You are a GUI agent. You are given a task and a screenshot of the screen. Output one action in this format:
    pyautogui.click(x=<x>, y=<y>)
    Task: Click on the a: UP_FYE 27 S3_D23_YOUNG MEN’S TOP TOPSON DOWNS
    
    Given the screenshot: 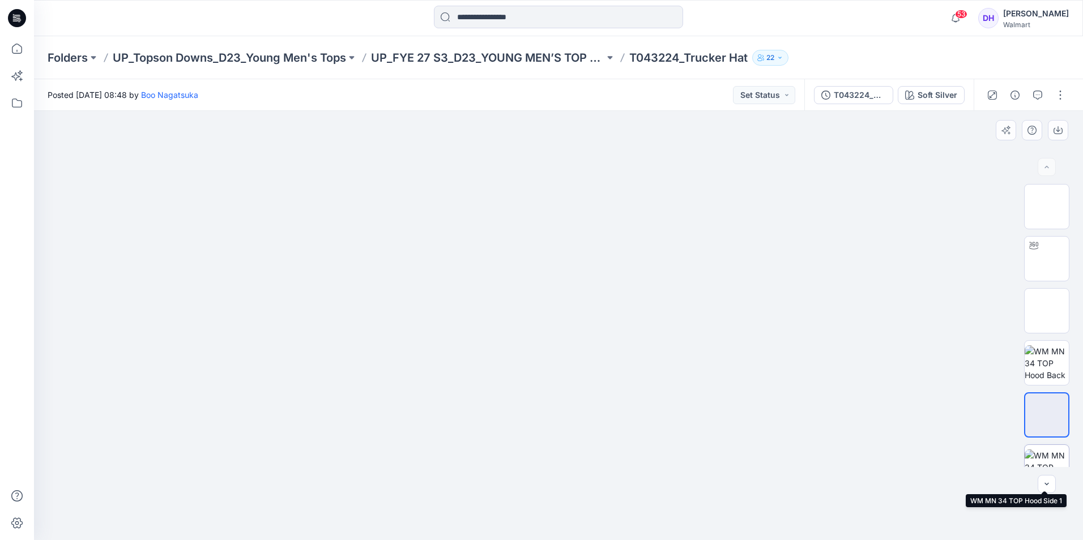 What is the action you would take?
    pyautogui.click(x=487, y=58)
    